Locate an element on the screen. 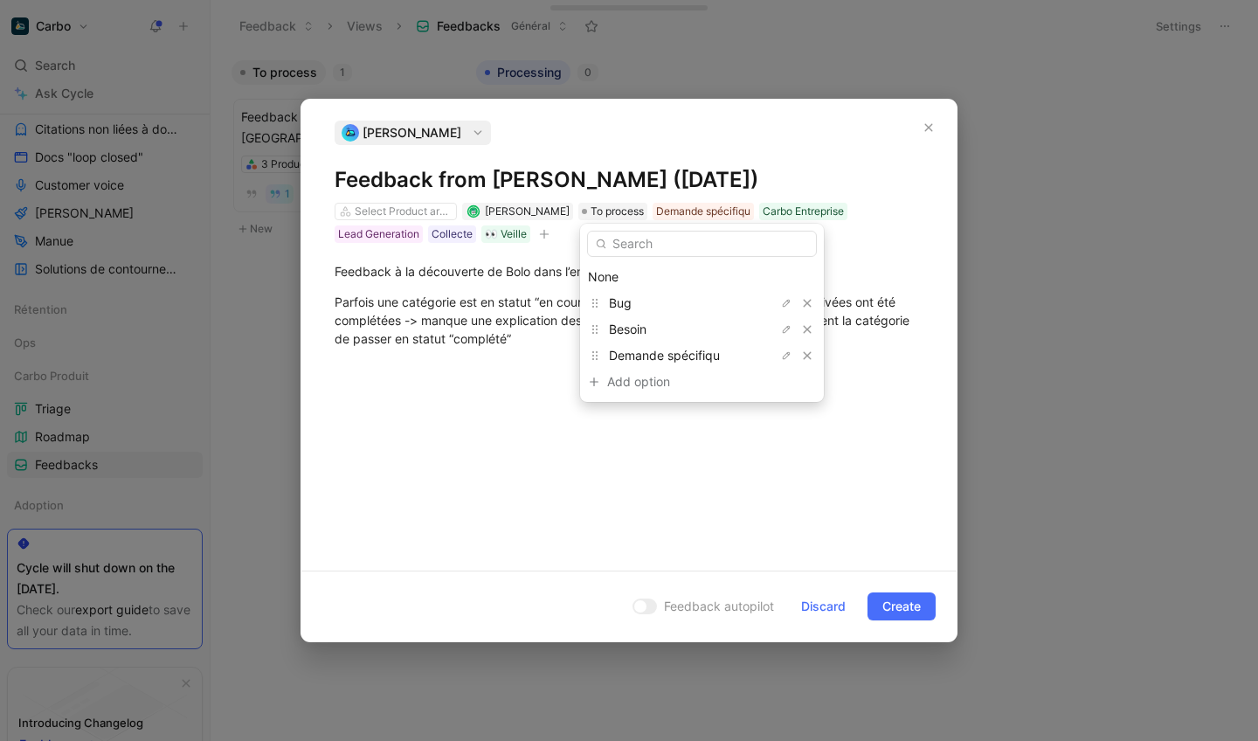 The height and width of the screenshot is (741, 1258). div: Add option is located at coordinates (673, 382).